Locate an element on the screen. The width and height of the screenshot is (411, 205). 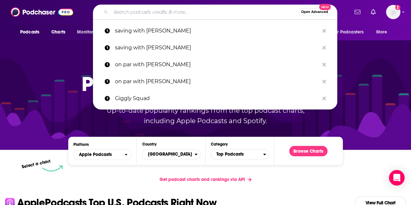
button: Show profile menu is located at coordinates (393, 12).